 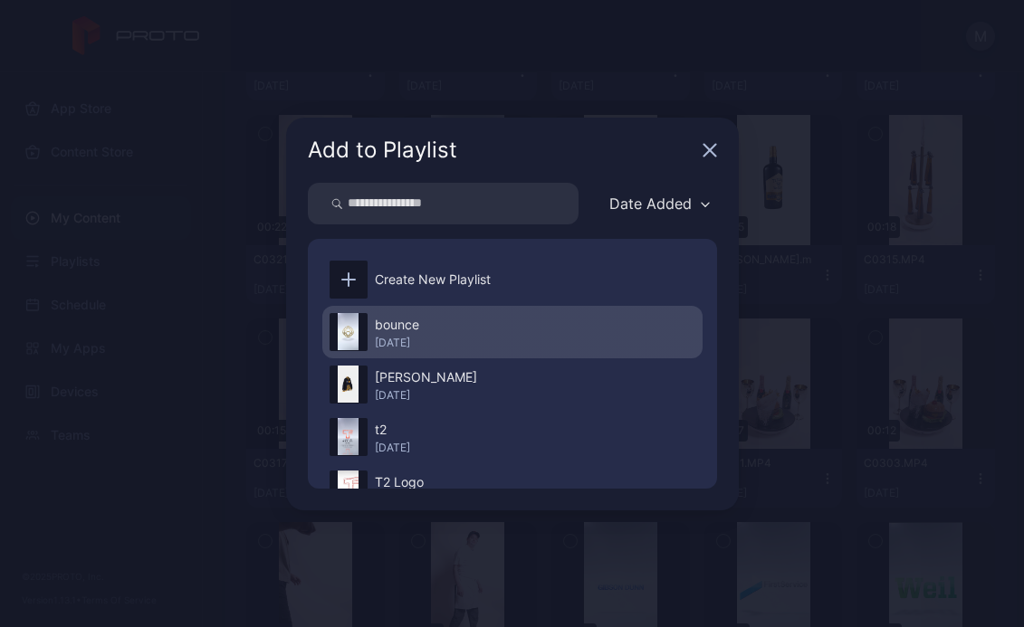 What do you see at coordinates (433, 280) in the screenshot?
I see `div: Create New Playlist` at bounding box center [433, 280].